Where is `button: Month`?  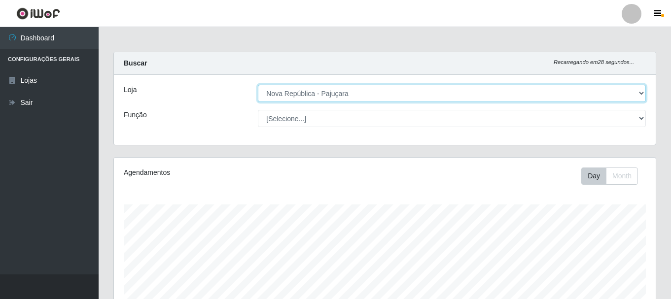 button: Month is located at coordinates (622, 176).